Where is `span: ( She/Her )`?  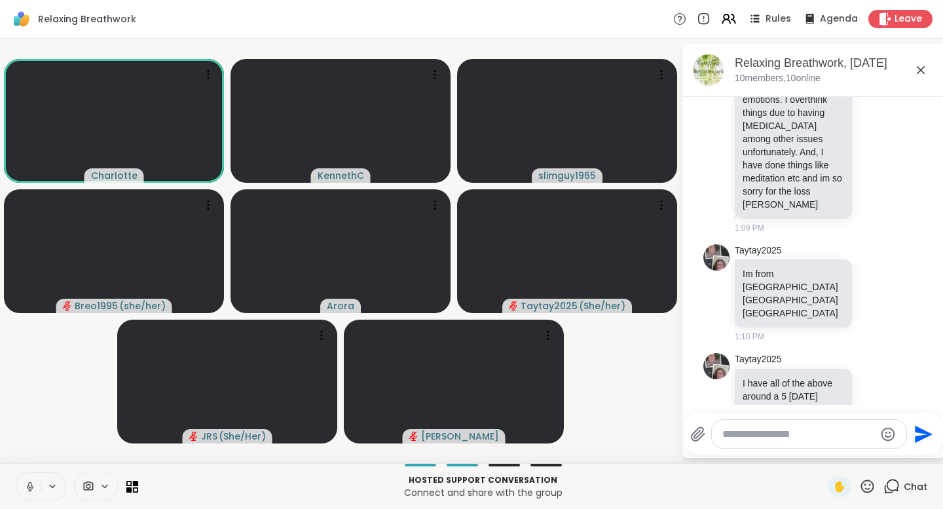
span: ( She/Her ) is located at coordinates (242, 436).